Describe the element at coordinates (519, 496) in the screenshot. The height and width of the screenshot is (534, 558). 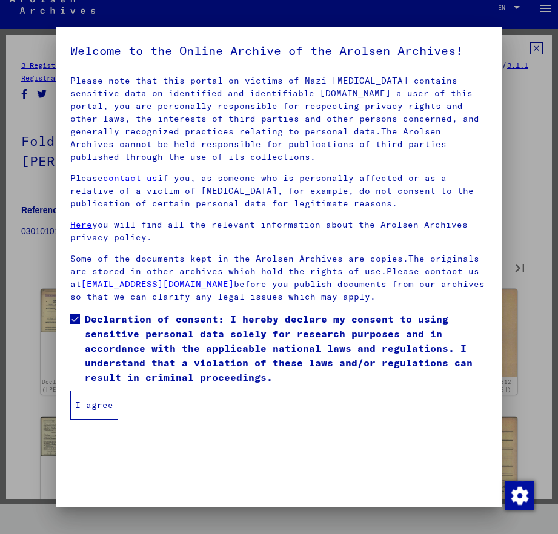
I see `img: Change consent` at that location.